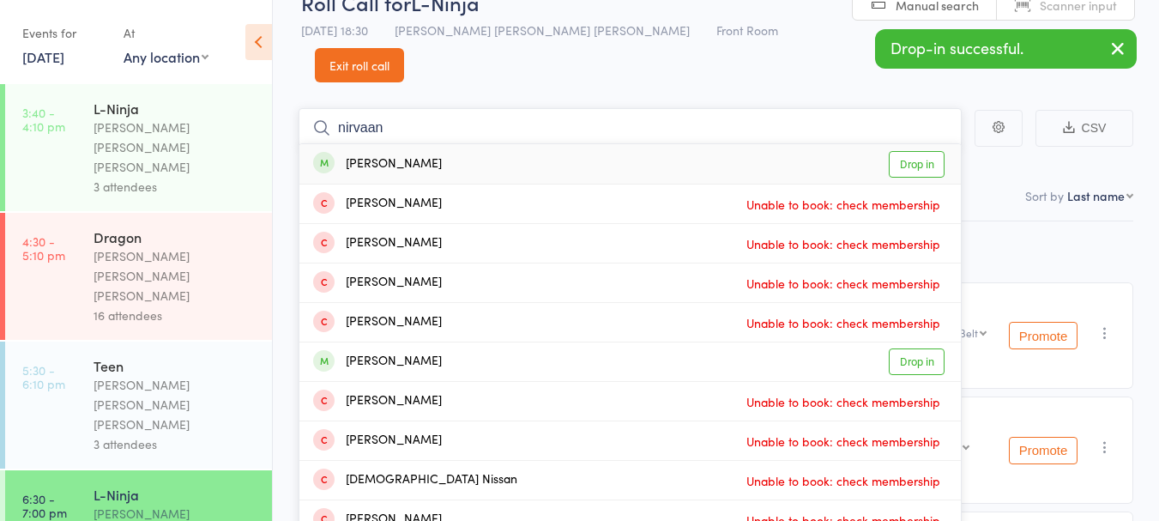 The image size is (1159, 521). I want to click on time: 6:30 - 7:00 pm, so click(45, 505).